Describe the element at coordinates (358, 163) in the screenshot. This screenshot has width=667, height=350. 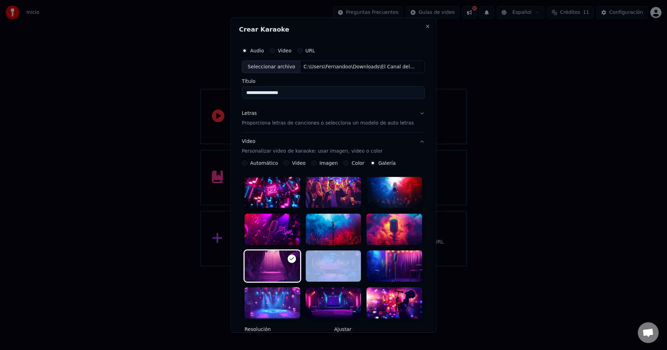
I see `label: Color` at that location.